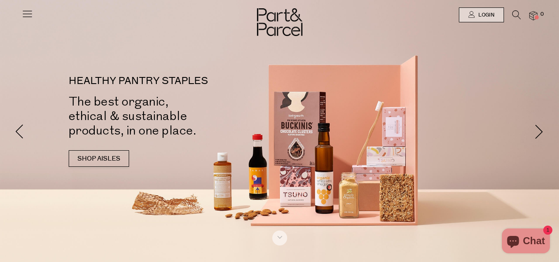  Describe the element at coordinates (99, 158) in the screenshot. I see `a: SHOP AISLES` at that location.